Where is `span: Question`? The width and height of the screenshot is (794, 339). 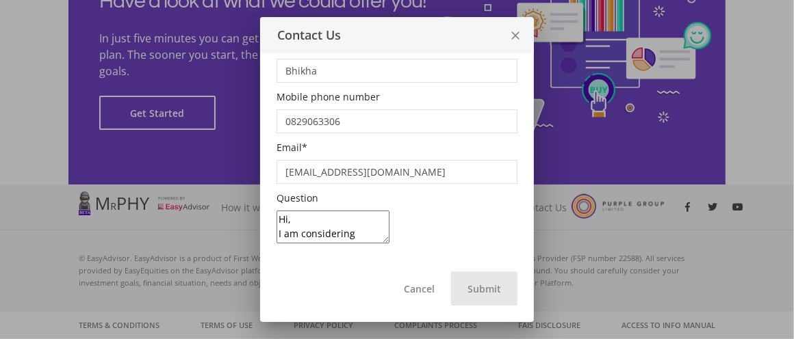
span: Question is located at coordinates (297, 198).